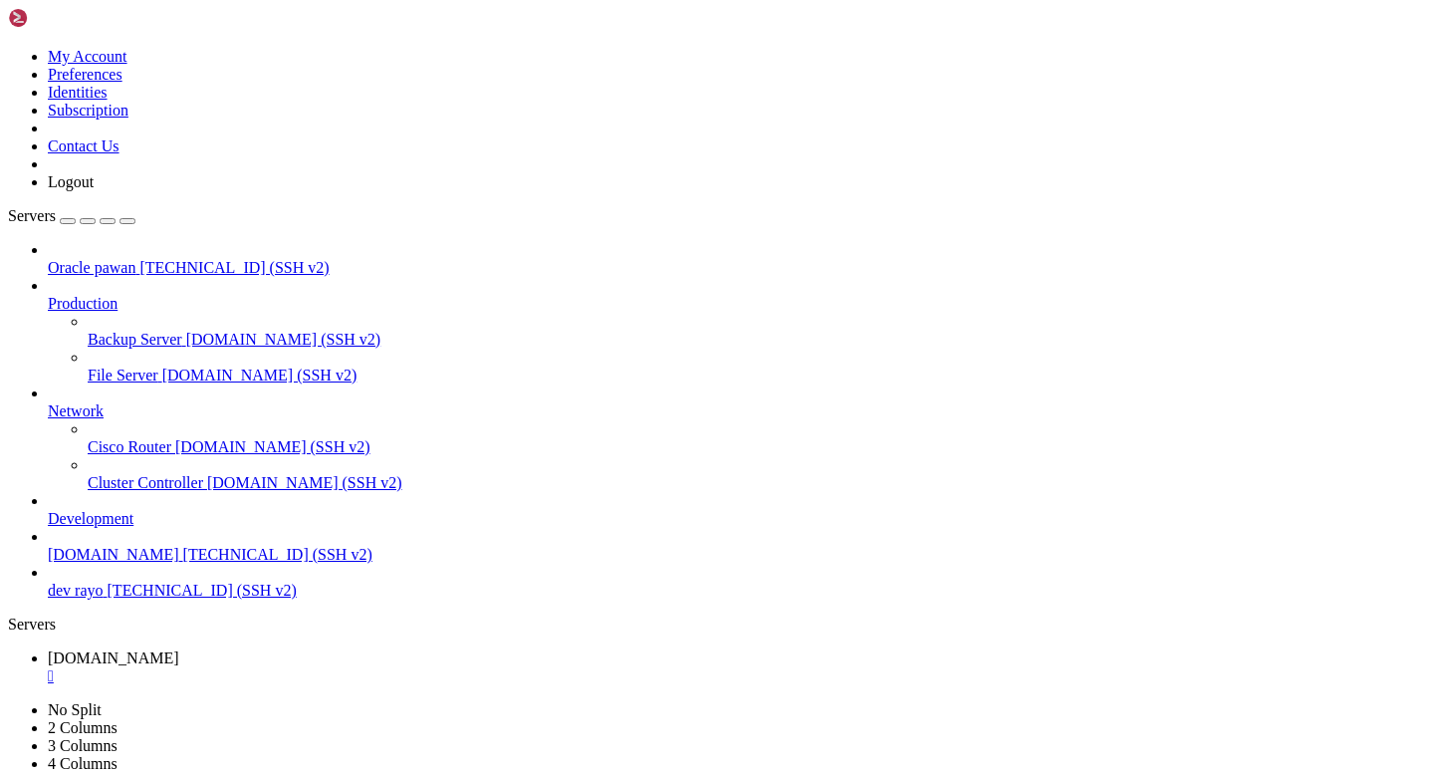 This screenshot has width=1434, height=775. Describe the element at coordinates (83, 727) in the screenshot. I see `a: 2 Columns` at that location.